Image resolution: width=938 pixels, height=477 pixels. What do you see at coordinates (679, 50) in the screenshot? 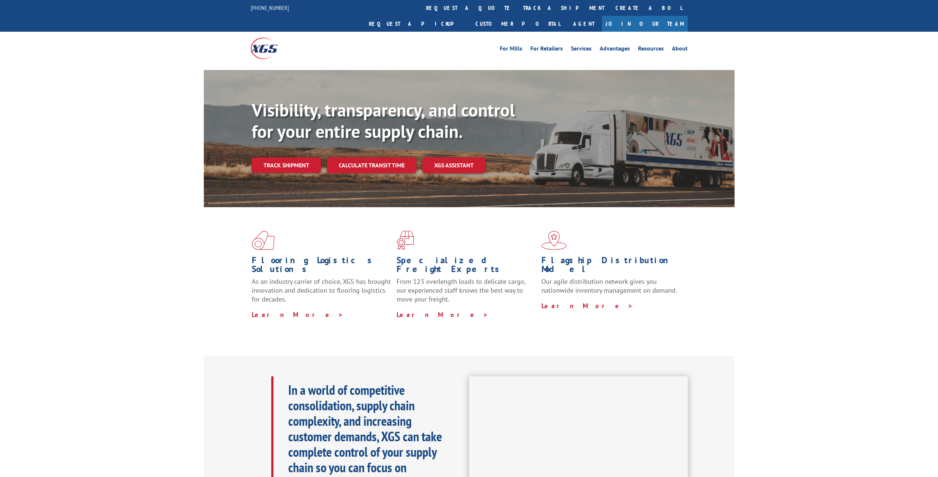
I see `a: About` at bounding box center [679, 50].